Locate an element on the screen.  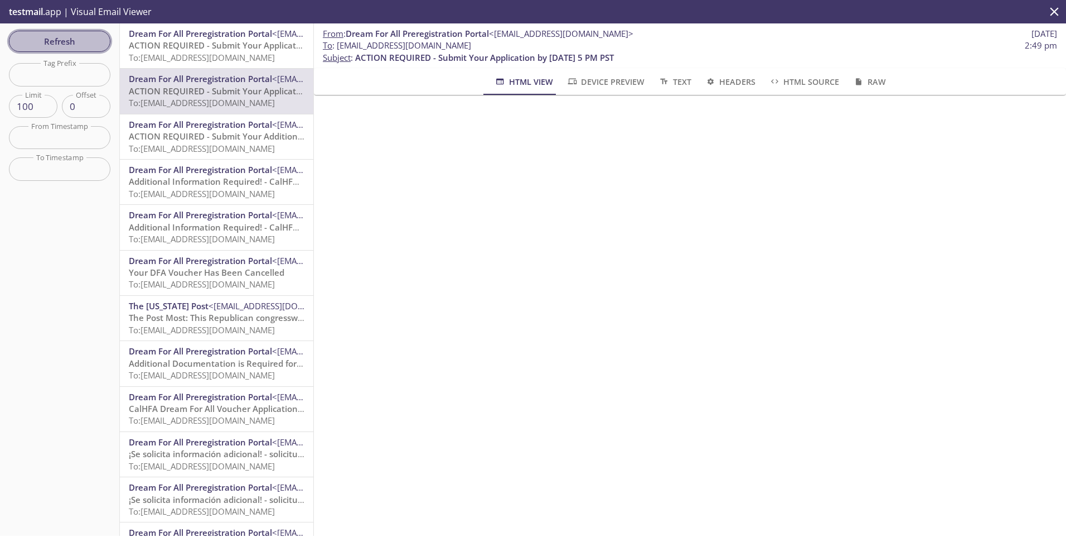
span: Refresh is located at coordinates (60, 41).